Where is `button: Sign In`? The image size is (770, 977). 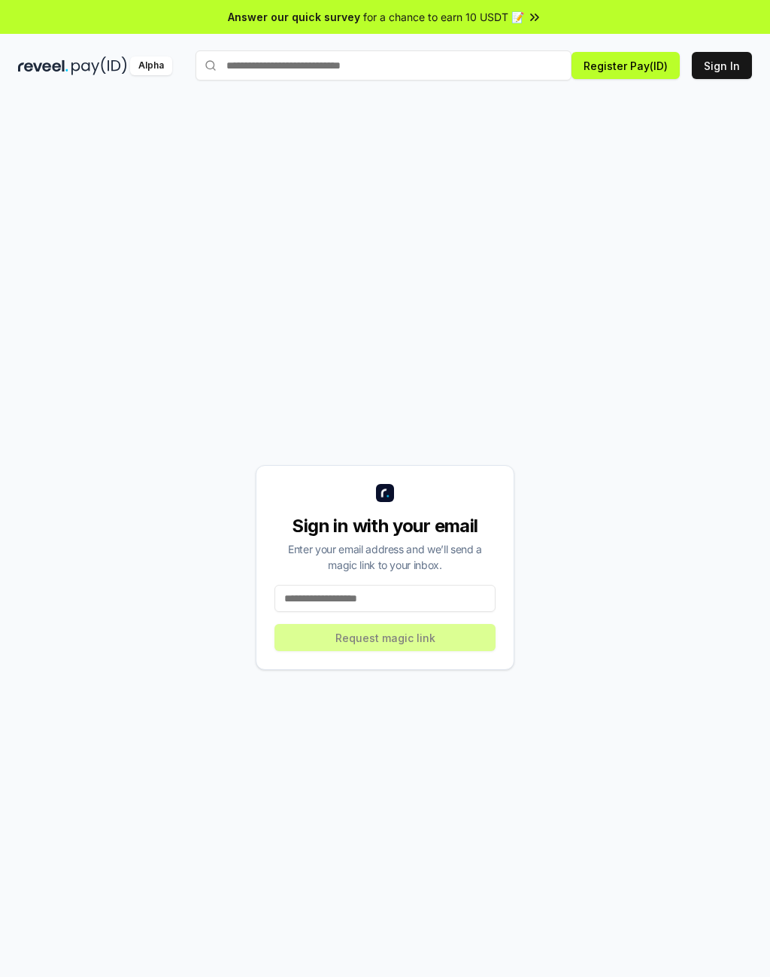
button: Sign In is located at coordinates (722, 65).